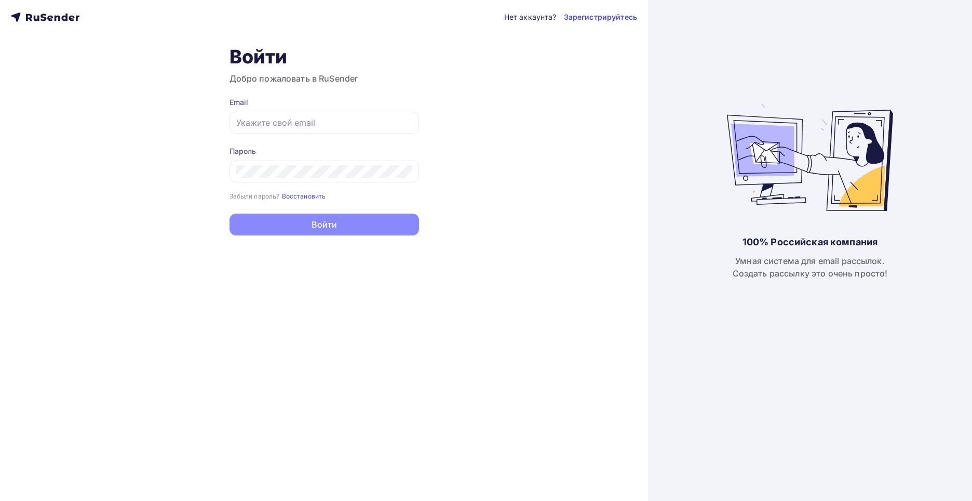 This screenshot has height=501, width=972. I want to click on div: 100% Российская компания, so click(810, 242).